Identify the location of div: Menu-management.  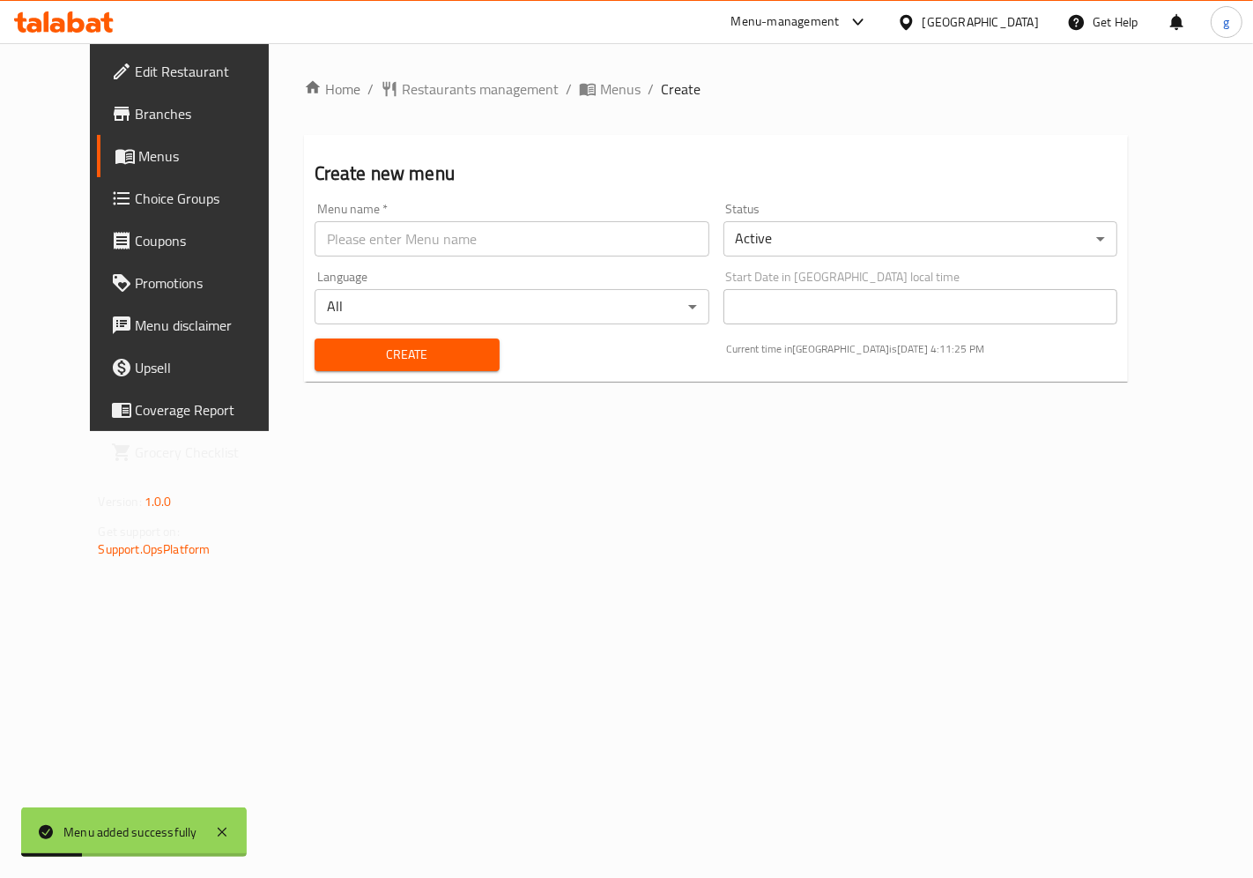
(785, 22).